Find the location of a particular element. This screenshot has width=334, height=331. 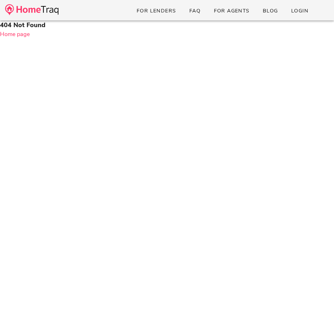

a: FAQ is located at coordinates (195, 11).